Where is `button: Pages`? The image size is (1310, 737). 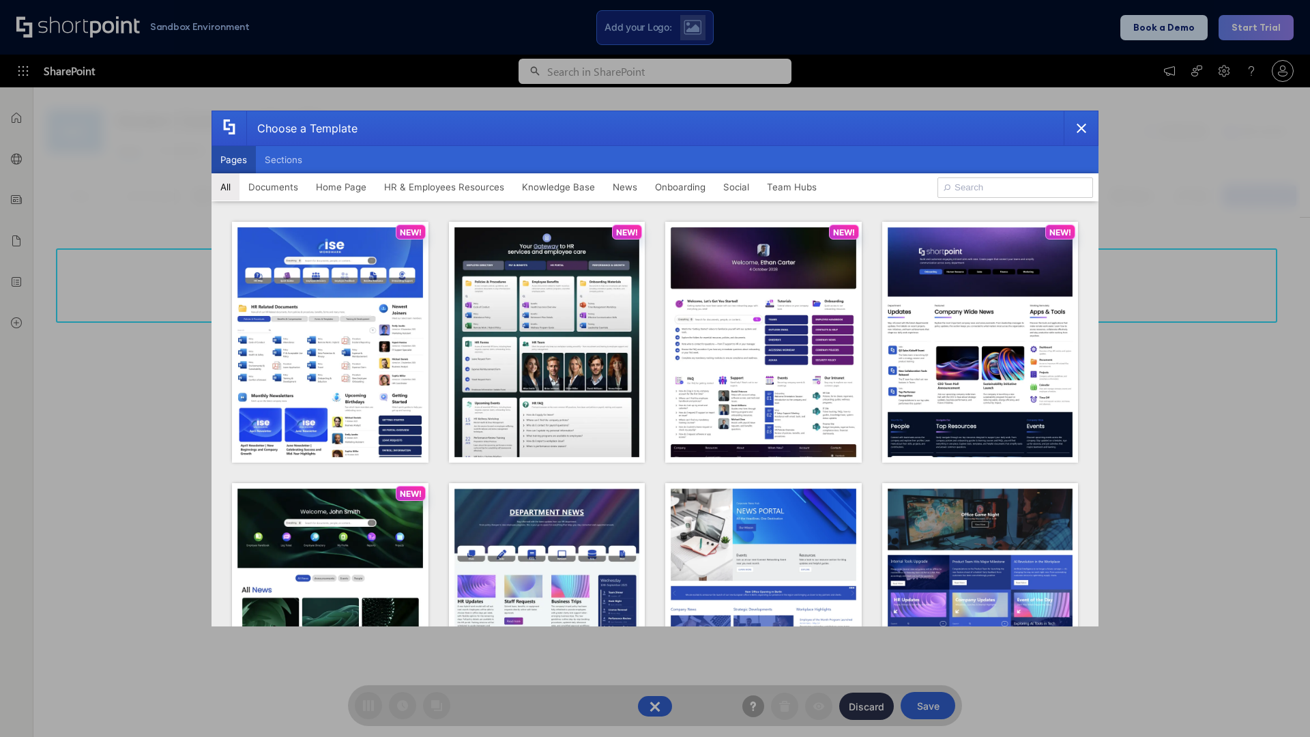
button: Pages is located at coordinates (233, 160).